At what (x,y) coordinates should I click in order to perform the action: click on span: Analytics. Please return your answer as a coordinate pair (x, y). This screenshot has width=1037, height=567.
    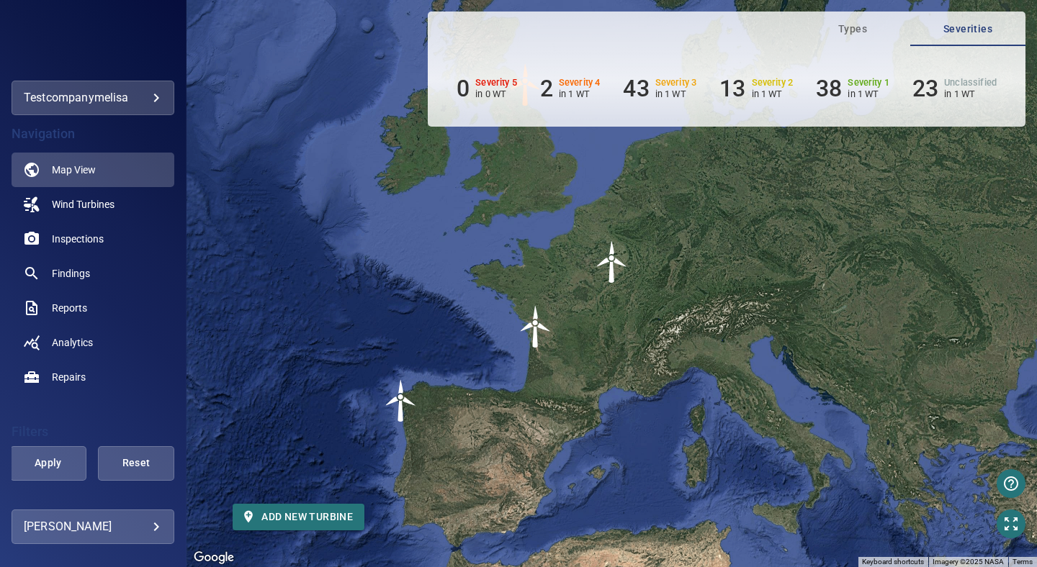
    Looking at the image, I should click on (72, 343).